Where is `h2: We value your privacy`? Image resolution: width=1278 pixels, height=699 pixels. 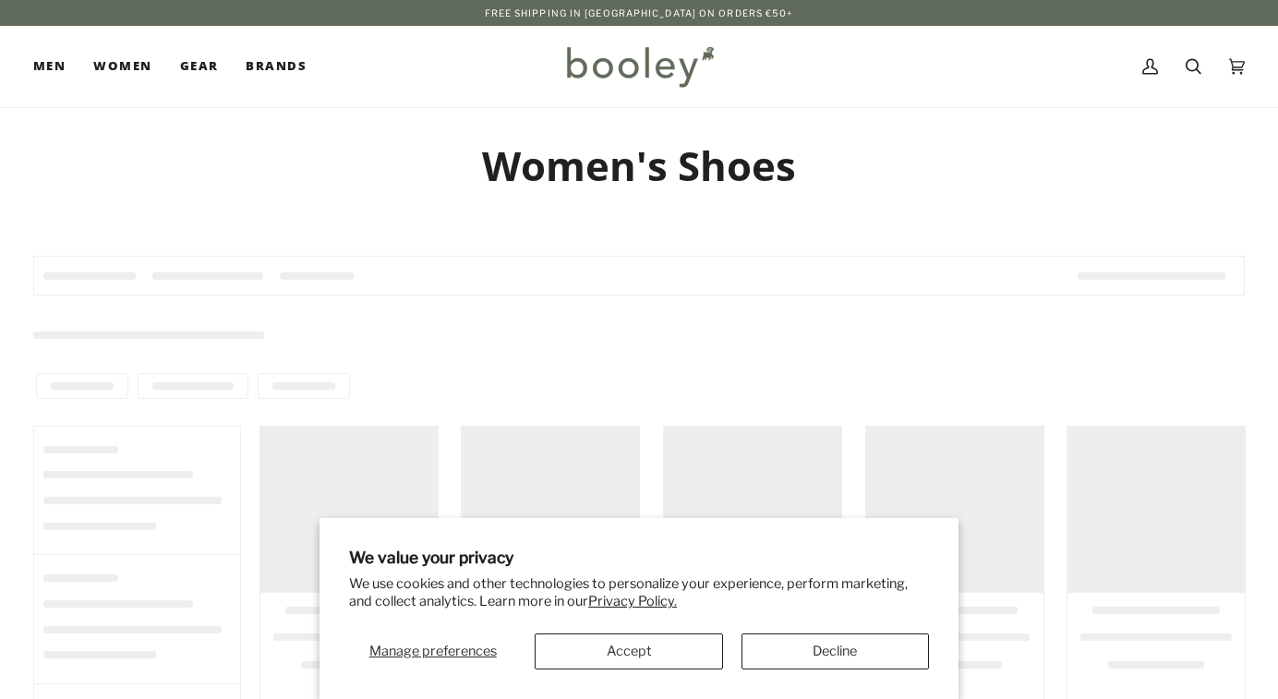 h2: We value your privacy is located at coordinates (639, 557).